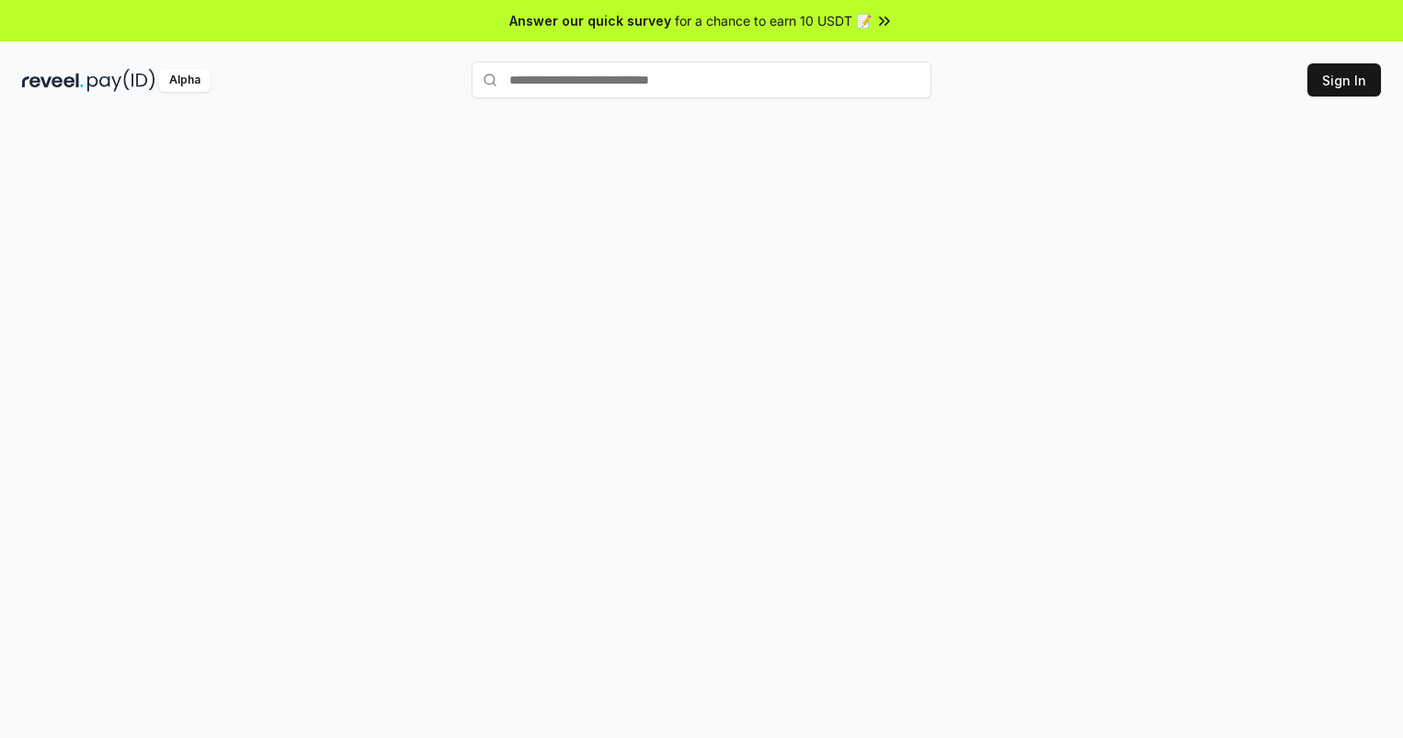 The width and height of the screenshot is (1403, 738). I want to click on img: reveel_dark, so click(52, 80).